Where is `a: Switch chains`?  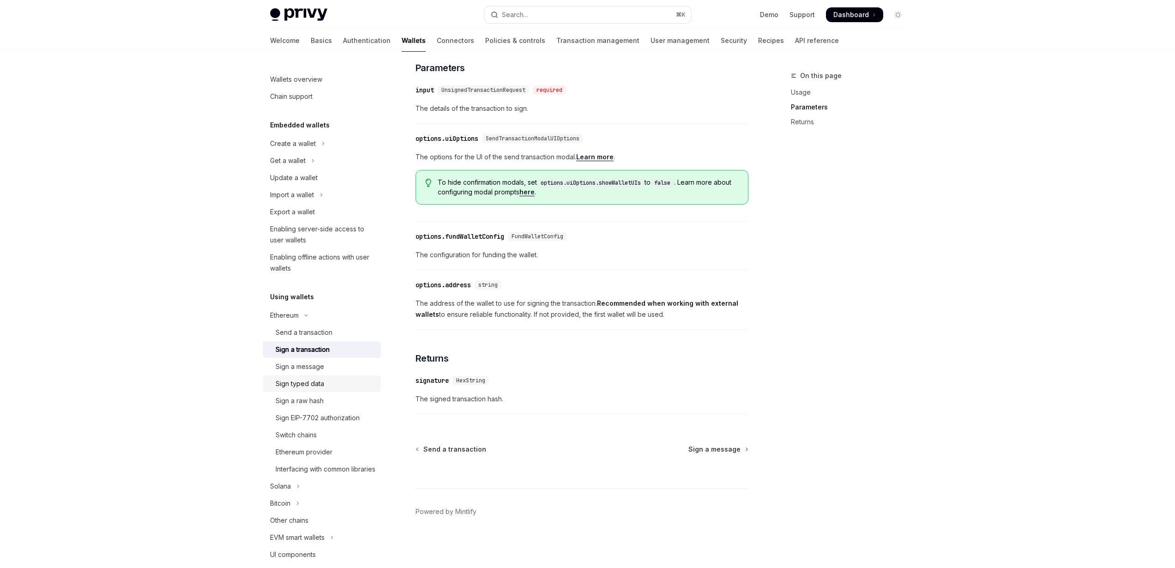
a: Switch chains is located at coordinates (322, 435).